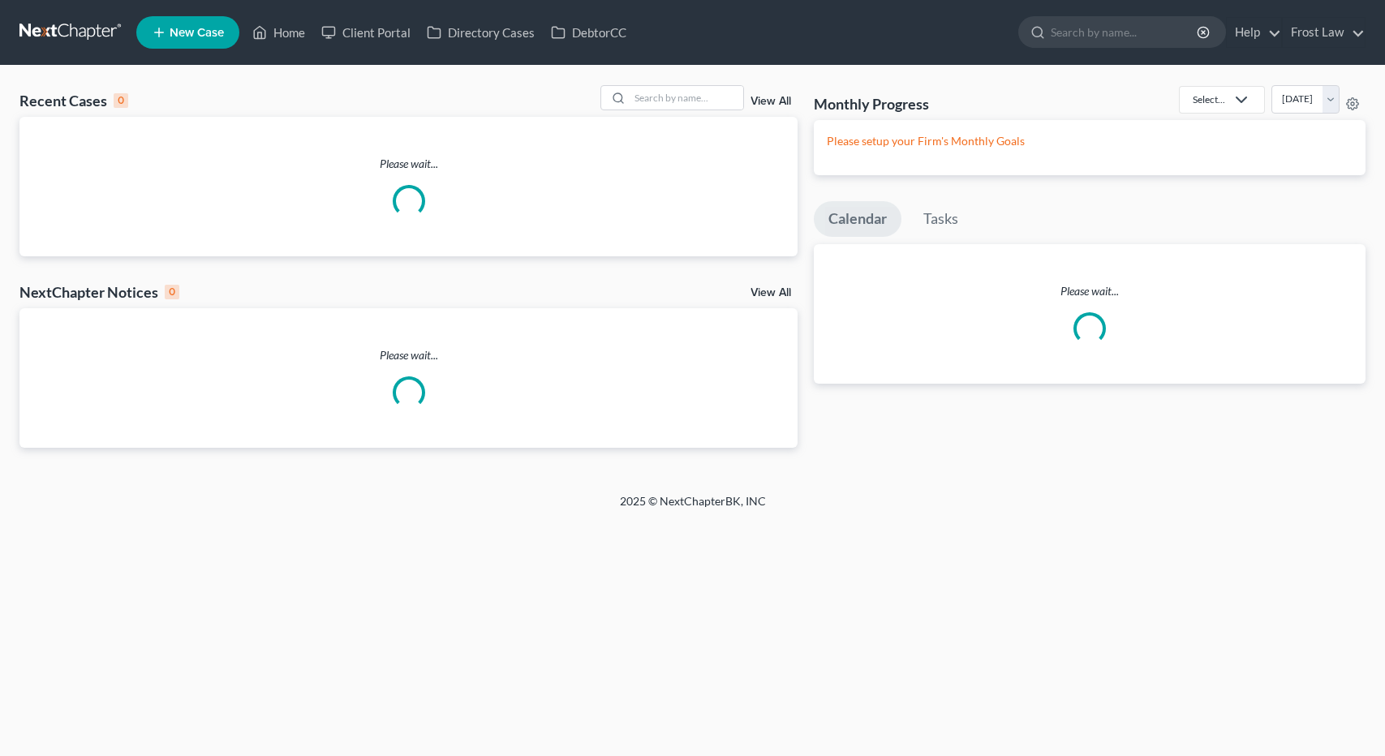 The width and height of the screenshot is (1385, 756). What do you see at coordinates (366, 32) in the screenshot?
I see `a: Client Portal` at bounding box center [366, 32].